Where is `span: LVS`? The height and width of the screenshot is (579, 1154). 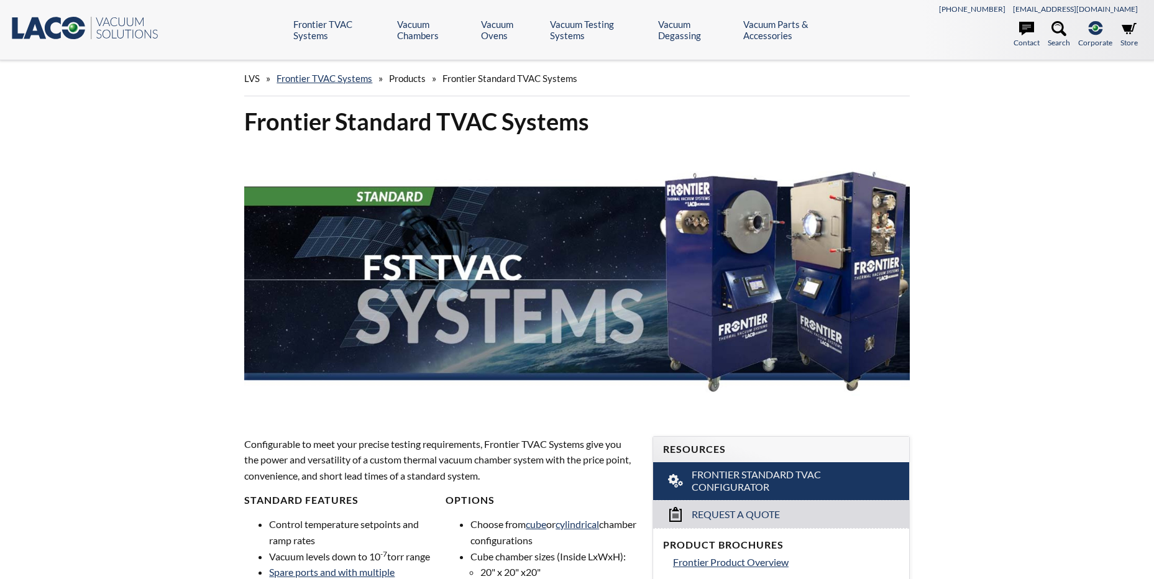 span: LVS is located at coordinates (252, 78).